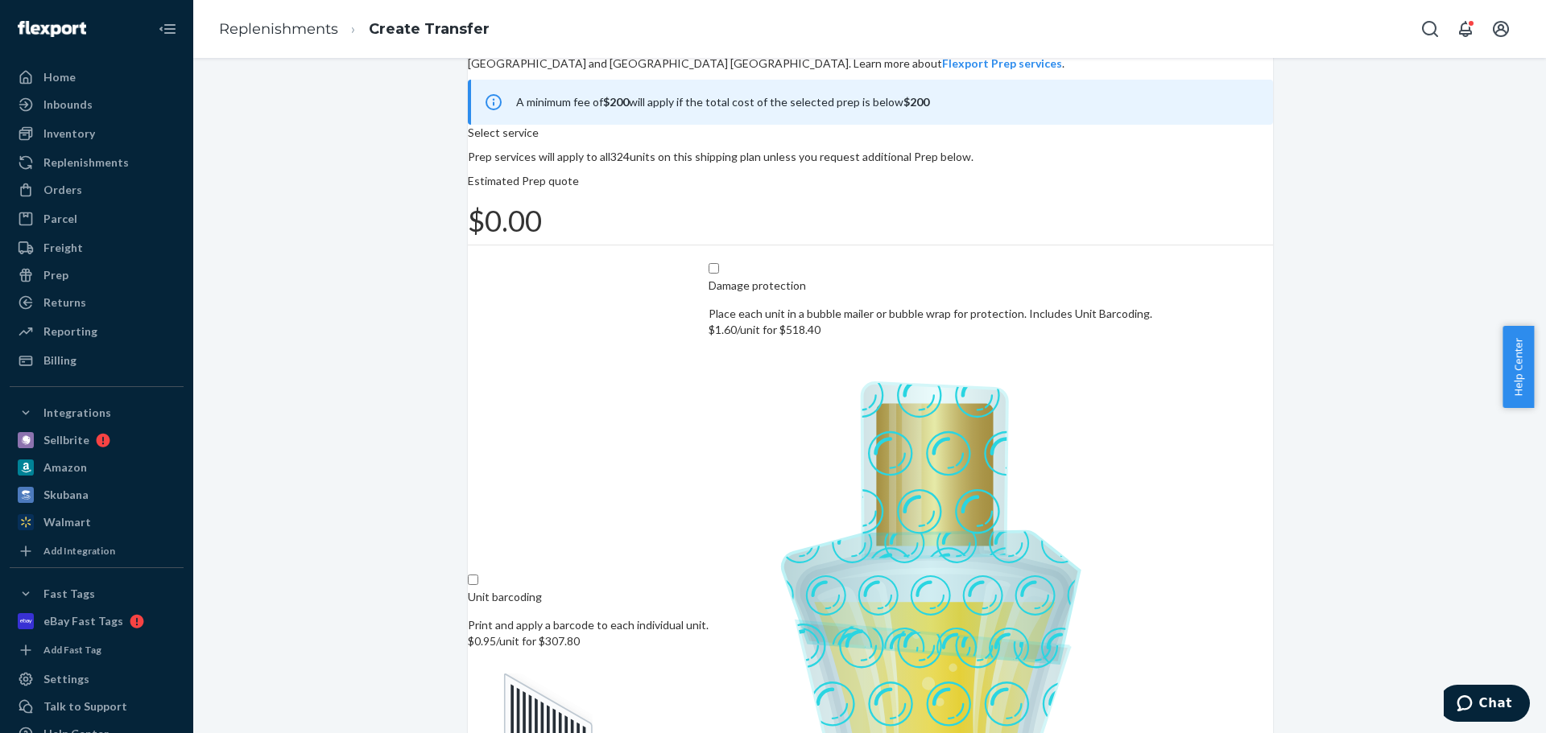  What do you see at coordinates (97, 679) in the screenshot?
I see `a: Settings` at bounding box center [97, 679].